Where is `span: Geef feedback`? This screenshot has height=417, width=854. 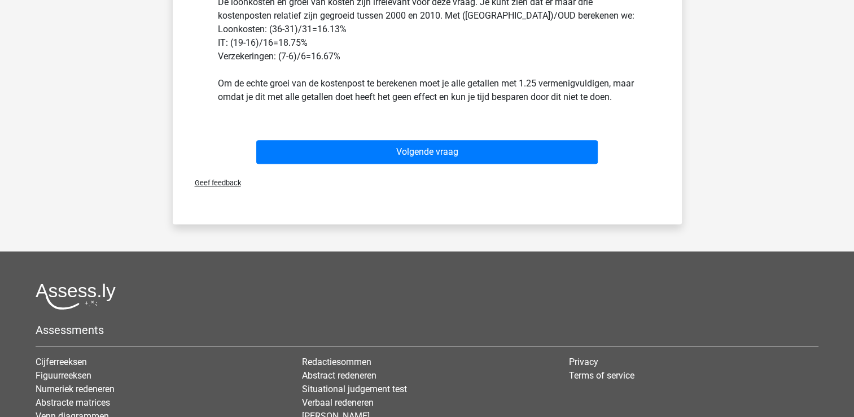
span: Geef feedback is located at coordinates (213, 182).